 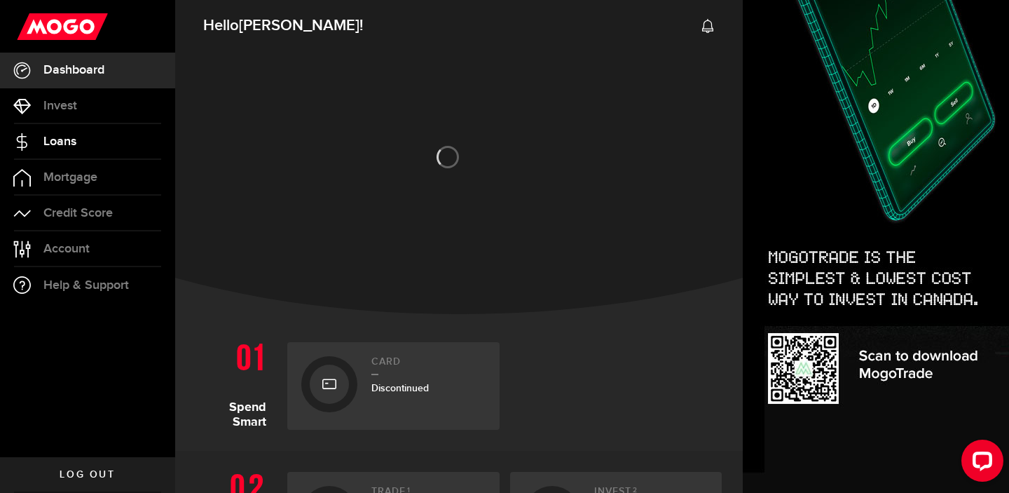 What do you see at coordinates (60, 142) in the screenshot?
I see `span: Loans` at bounding box center [60, 142].